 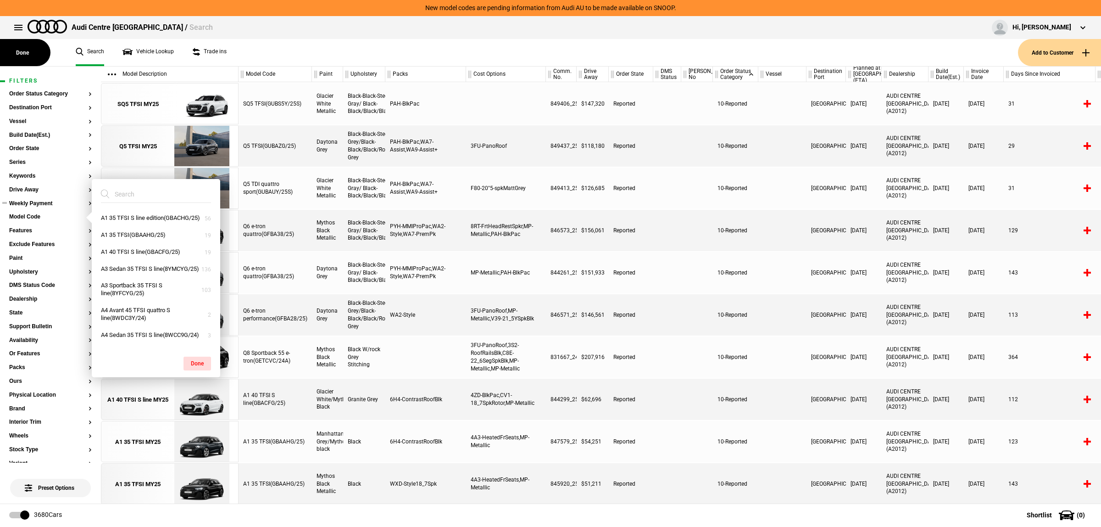 I want to click on div: 845920_25, so click(x=561, y=484).